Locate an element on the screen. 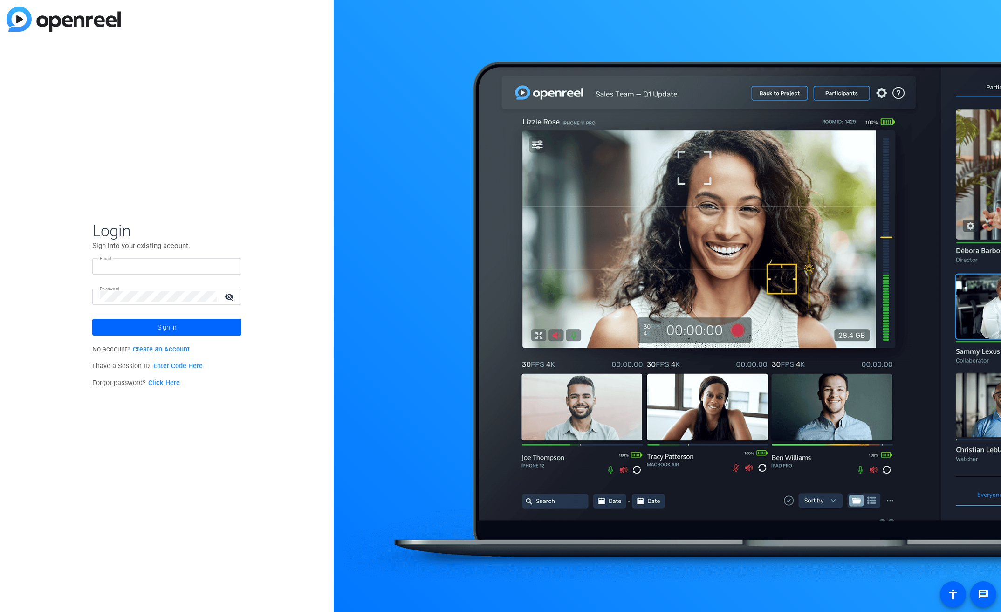 The width and height of the screenshot is (1001, 612). mat-icon: accessibility is located at coordinates (953, 594).